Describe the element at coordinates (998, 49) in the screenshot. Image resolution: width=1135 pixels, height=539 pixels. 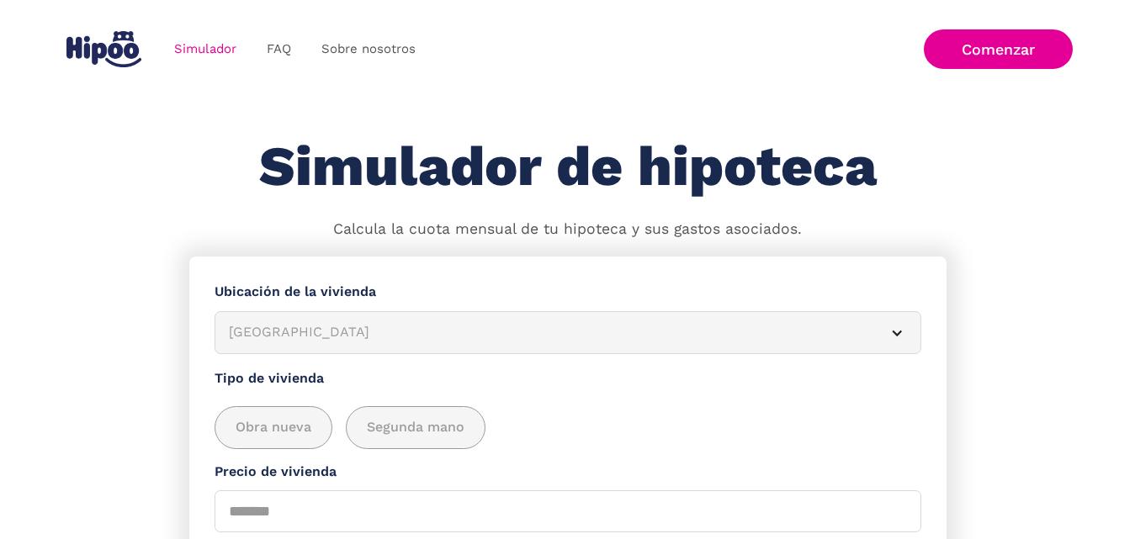
I see `a: Comenzar` at that location.